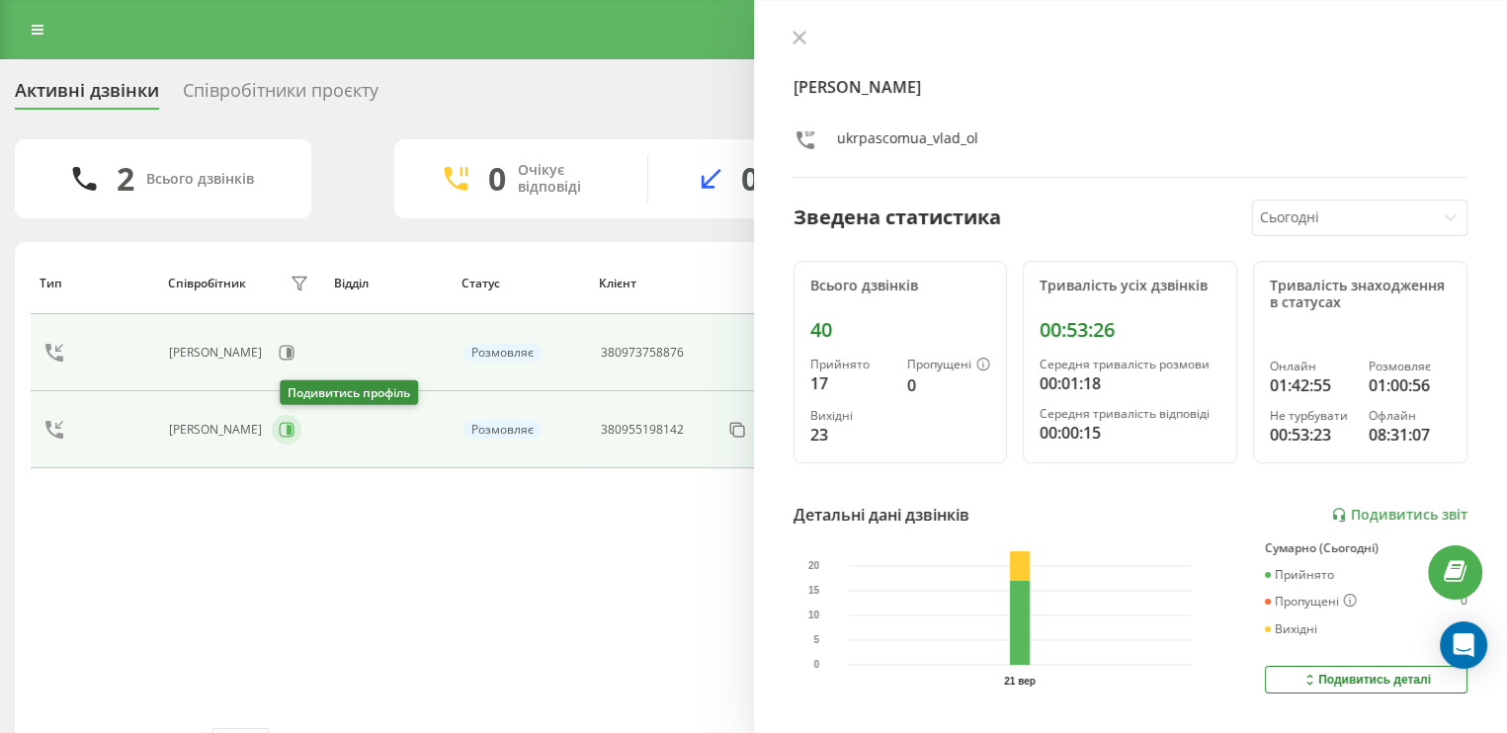 The image size is (1507, 733). I want to click on div: Співробітник, so click(207, 284).